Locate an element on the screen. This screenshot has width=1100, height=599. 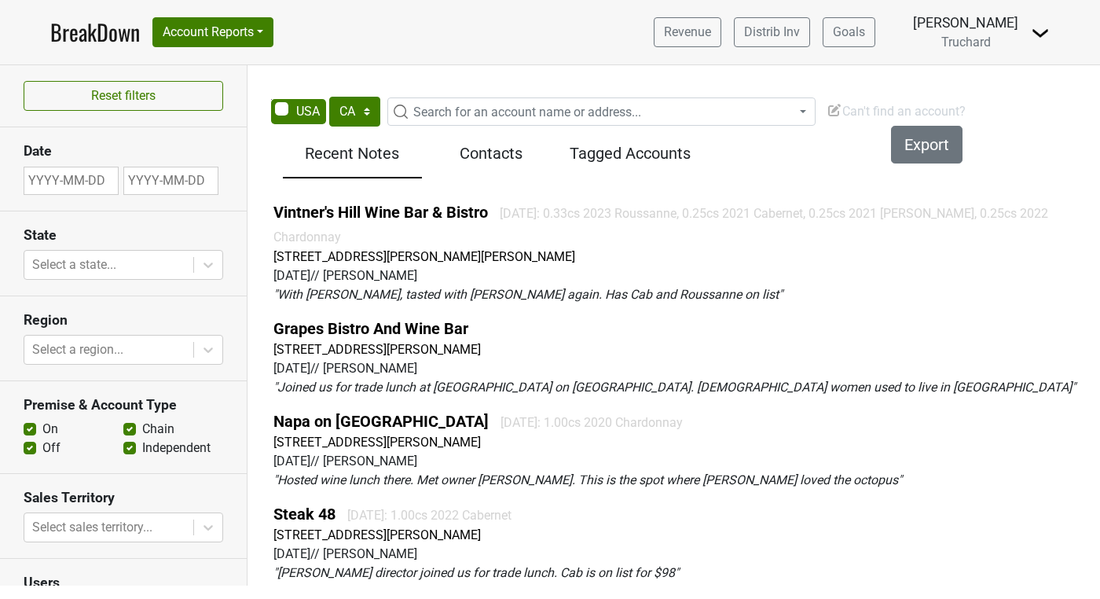
label: Independent is located at coordinates (176, 448).